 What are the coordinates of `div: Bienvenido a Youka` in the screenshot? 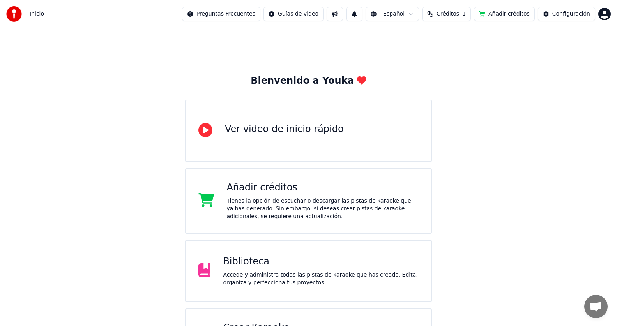 It's located at (308, 81).